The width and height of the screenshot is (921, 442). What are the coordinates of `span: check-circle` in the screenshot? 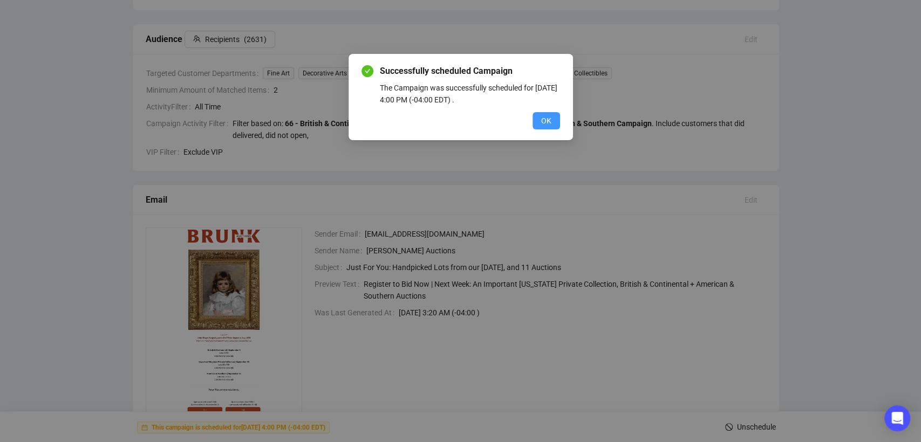 It's located at (367, 71).